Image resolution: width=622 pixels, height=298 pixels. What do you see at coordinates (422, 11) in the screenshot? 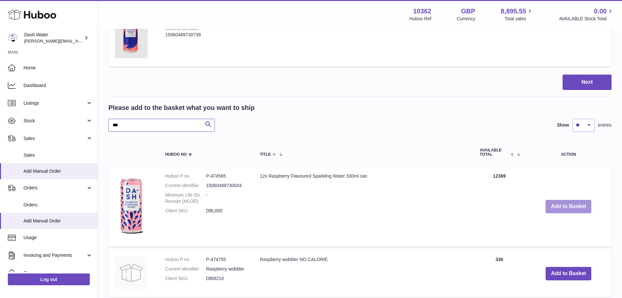
I see `strong: 10362` at bounding box center [422, 11].